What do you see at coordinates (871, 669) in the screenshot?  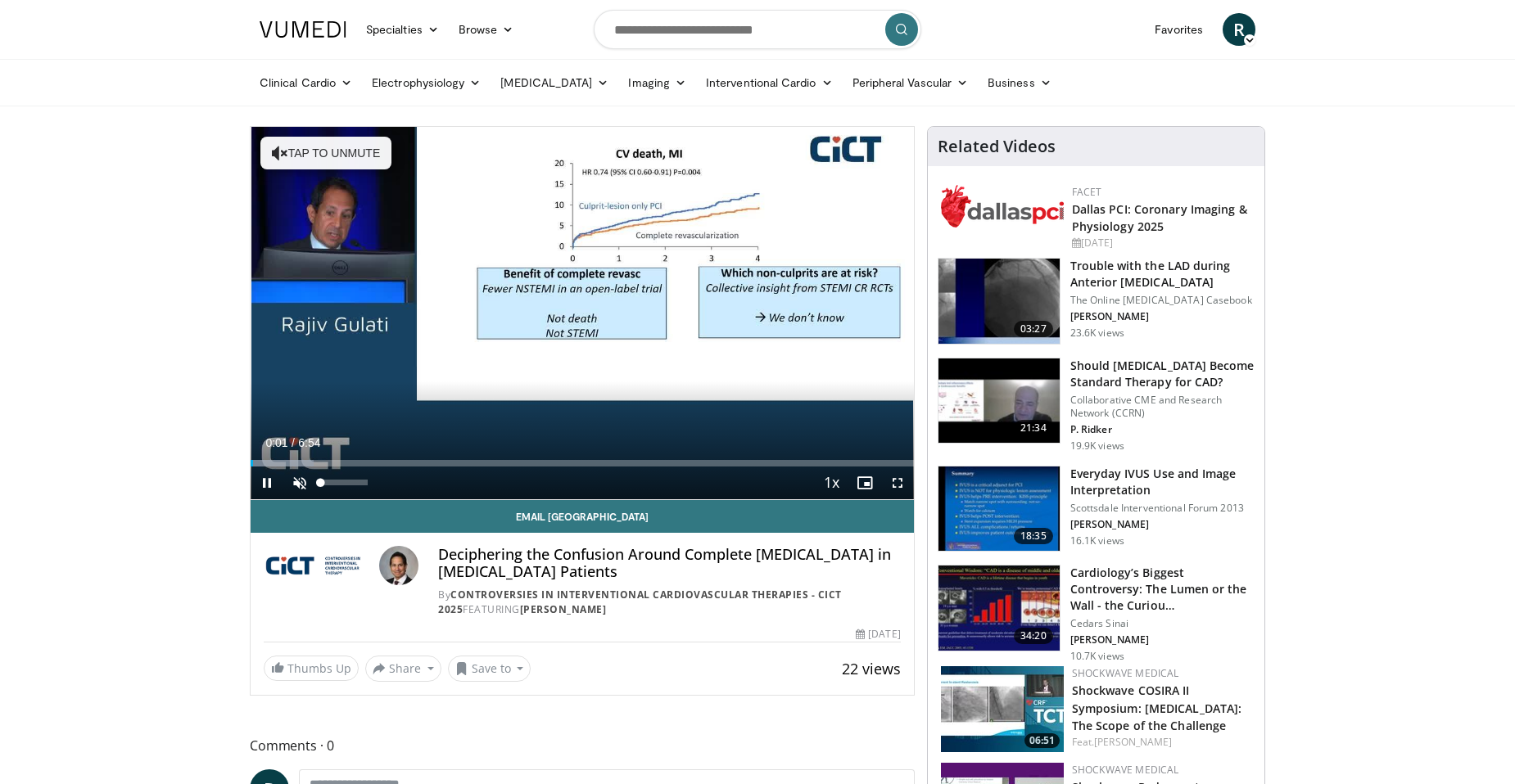 I see `span: 22 views` at bounding box center [871, 669].